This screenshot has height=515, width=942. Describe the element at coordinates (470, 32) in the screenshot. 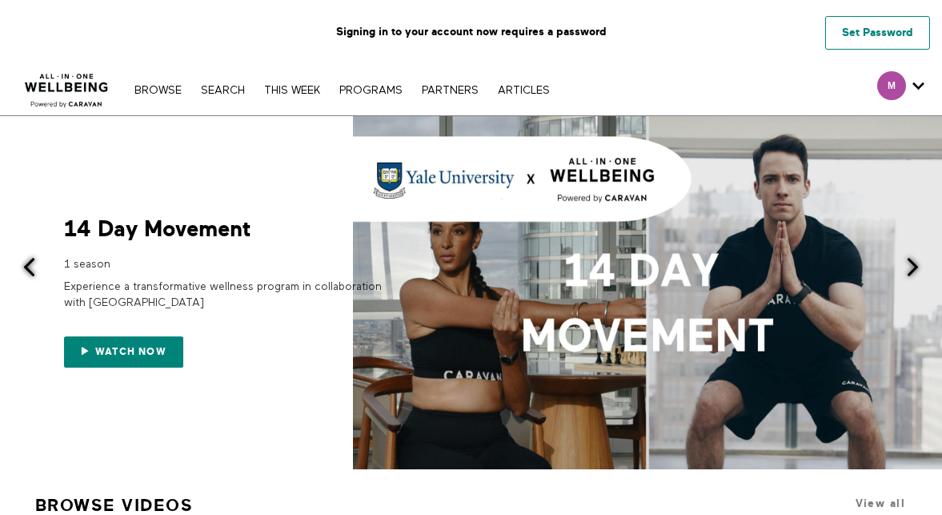

I see `p: Signing in to your account now requires a password` at that location.